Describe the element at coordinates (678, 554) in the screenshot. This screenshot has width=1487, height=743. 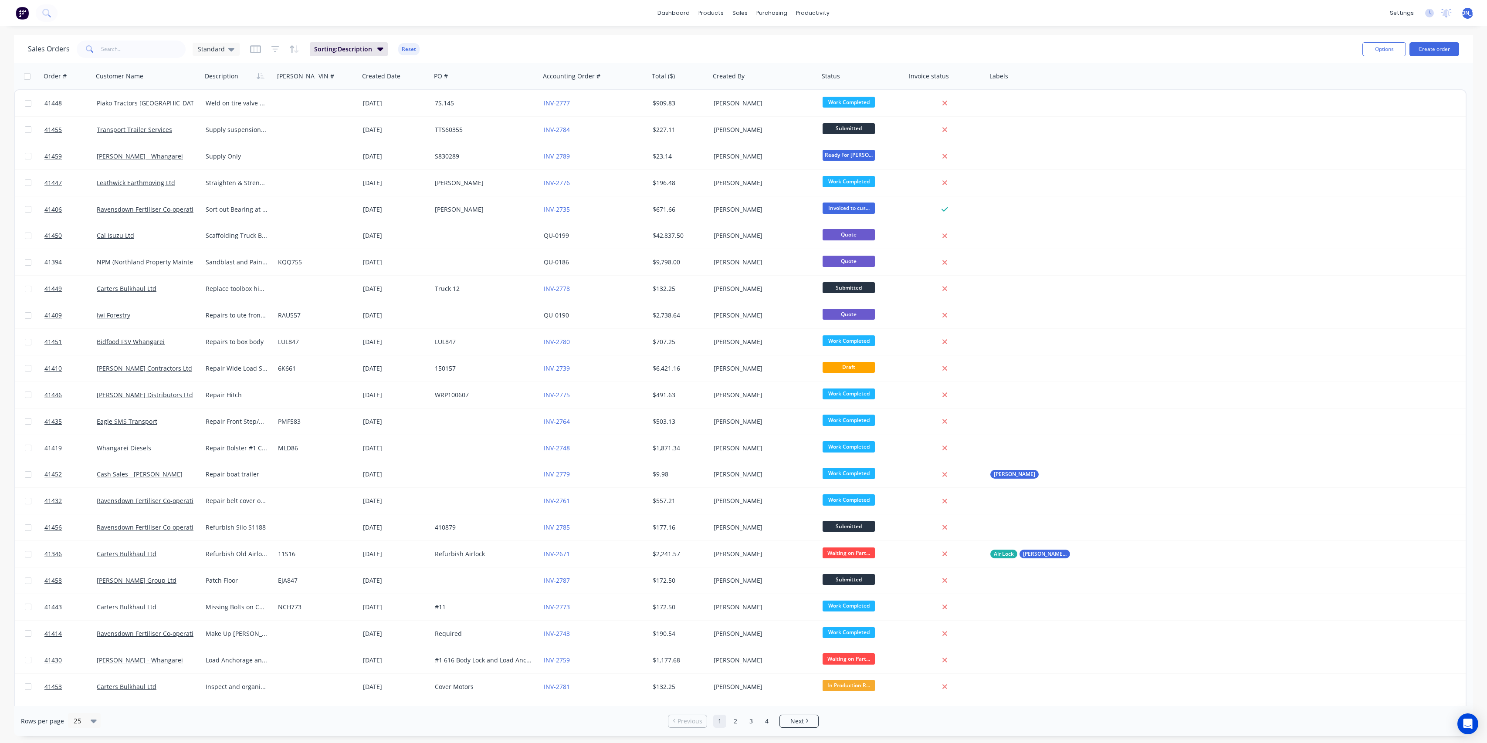
I see `div: $2,241.57` at that location.